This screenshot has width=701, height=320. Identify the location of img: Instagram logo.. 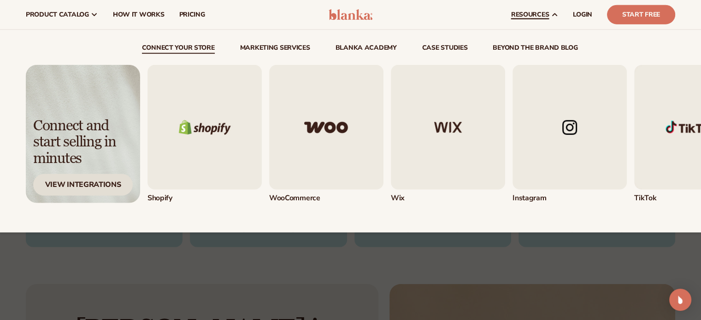
(570, 127).